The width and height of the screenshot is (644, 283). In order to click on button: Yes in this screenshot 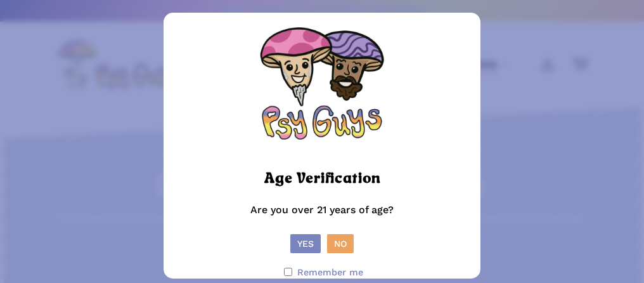, I will do `click(306, 244)`.